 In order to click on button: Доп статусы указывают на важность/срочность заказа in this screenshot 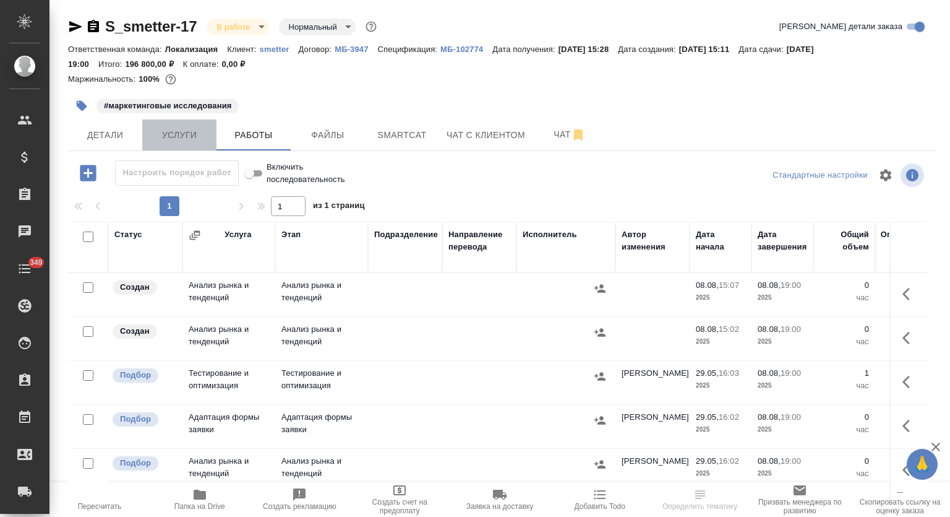, I will do `click(371, 27)`.